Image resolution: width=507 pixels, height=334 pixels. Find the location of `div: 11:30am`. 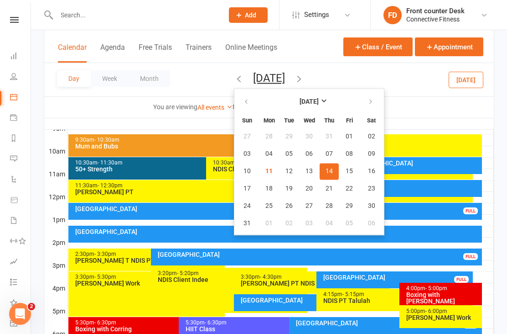

div: 11:30am is located at coordinates (273, 185).